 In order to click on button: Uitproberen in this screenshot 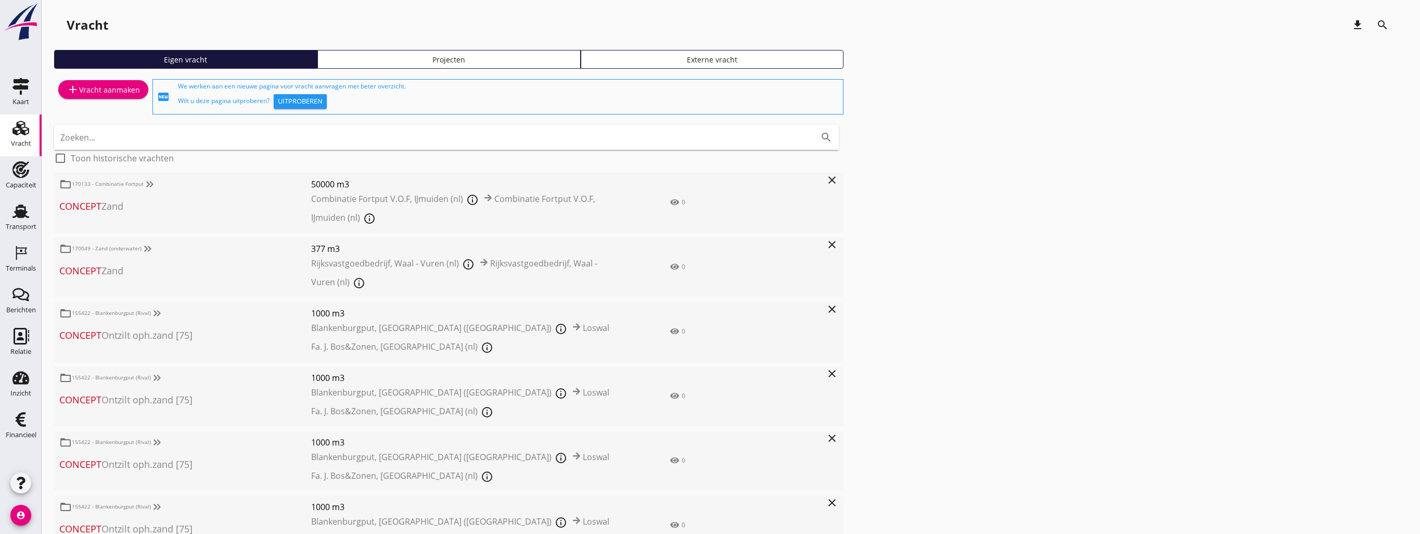, I will do `click(300, 101)`.